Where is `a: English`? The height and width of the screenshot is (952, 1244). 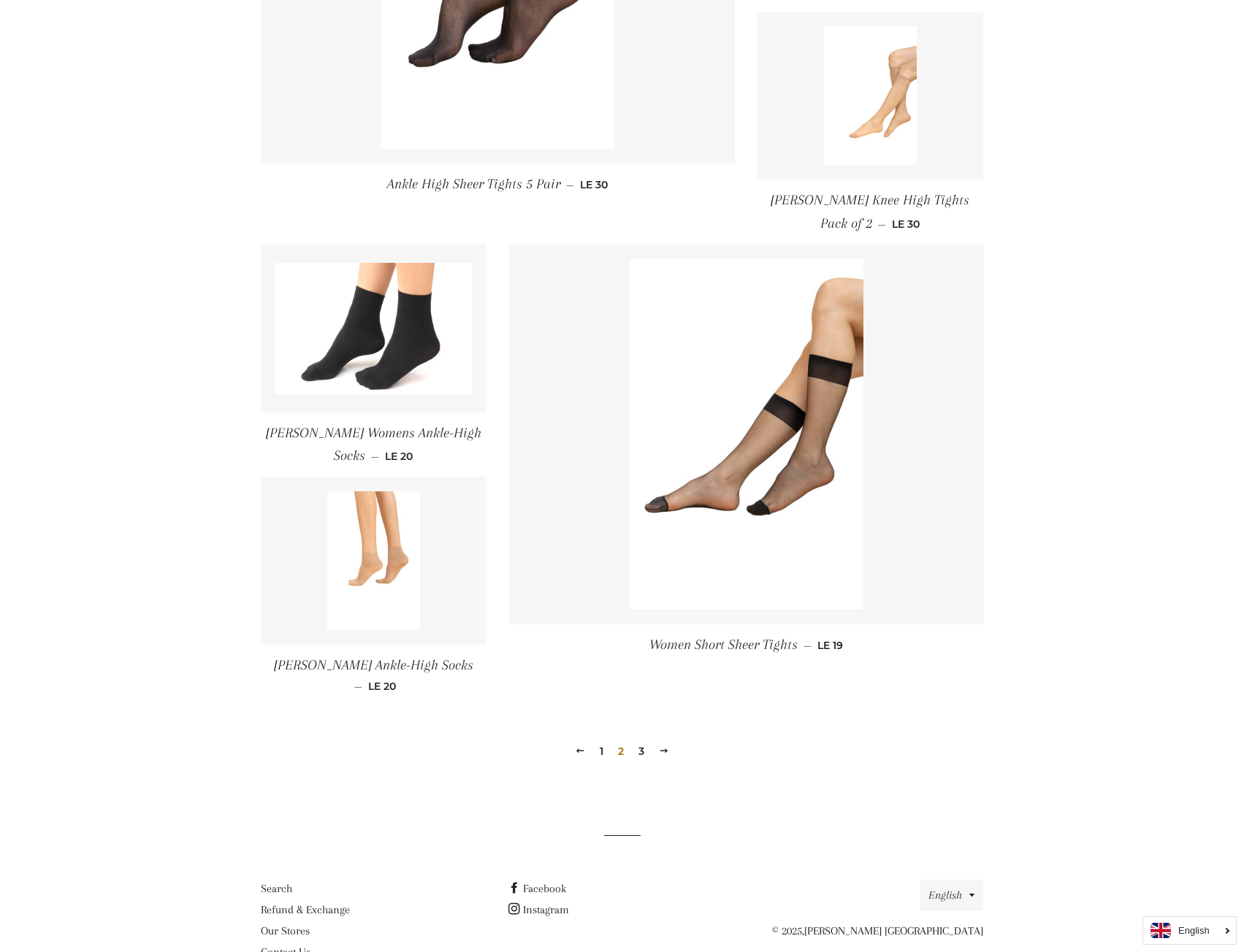
a: English is located at coordinates (1189, 930).